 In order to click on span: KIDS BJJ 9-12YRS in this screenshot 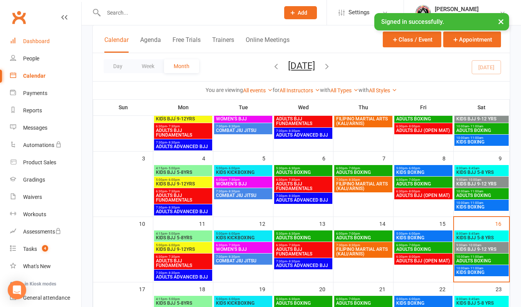, I will do `click(183, 119)`.